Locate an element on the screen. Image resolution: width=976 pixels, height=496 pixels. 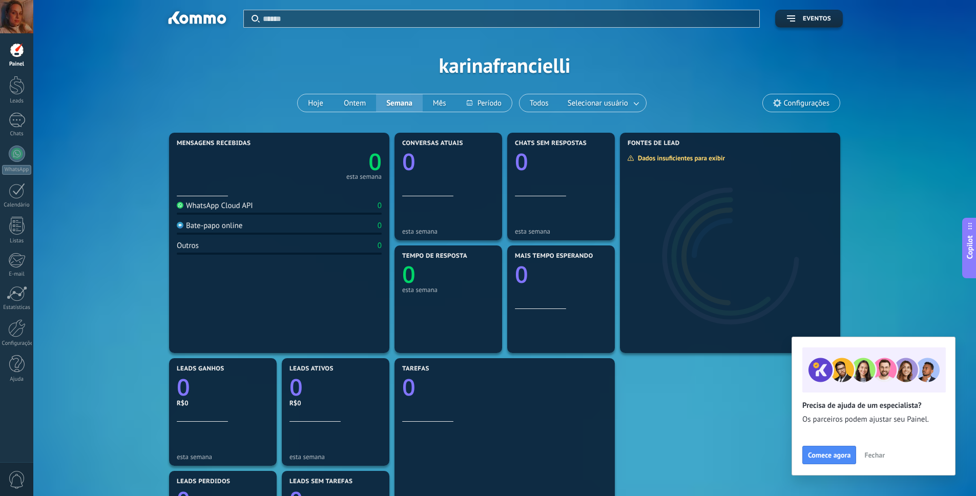
span: Fechar is located at coordinates (875, 455).